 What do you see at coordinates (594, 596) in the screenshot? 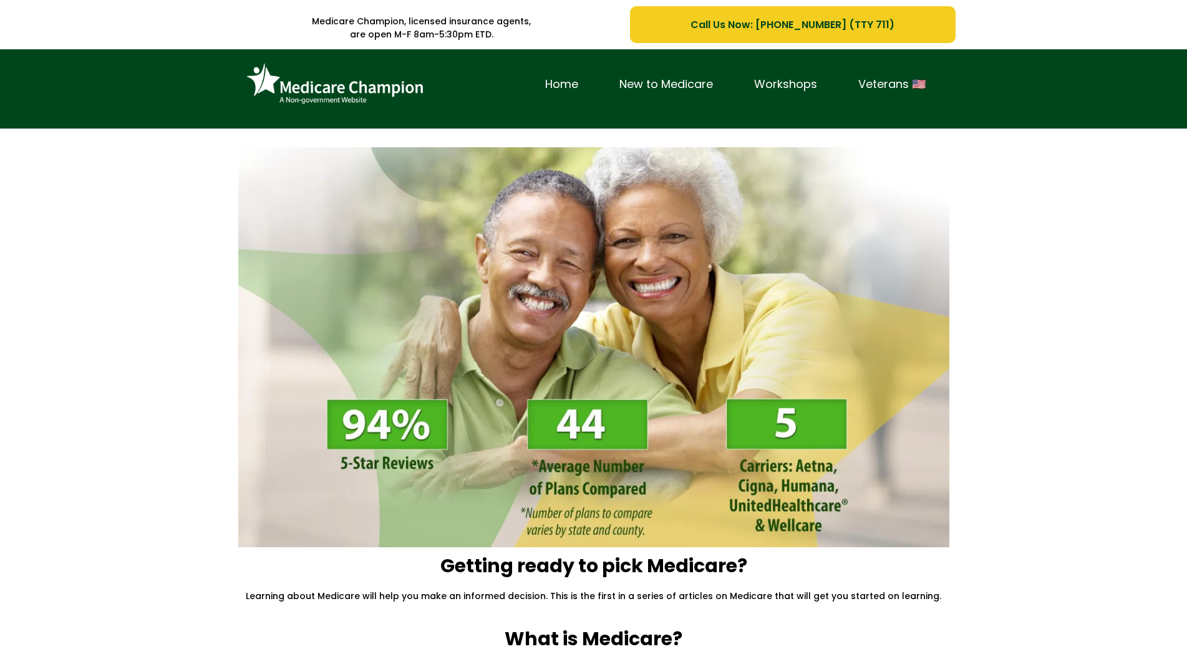
I see `p: Learning about Medicare will help you make an informed decision. This is the first in a series of...` at bounding box center [594, 596].